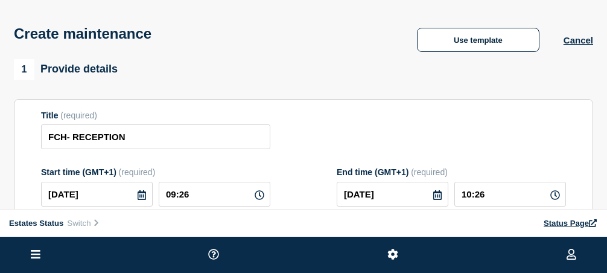  What do you see at coordinates (570, 222) in the screenshot?
I see `a: Status Page` at bounding box center [570, 222].